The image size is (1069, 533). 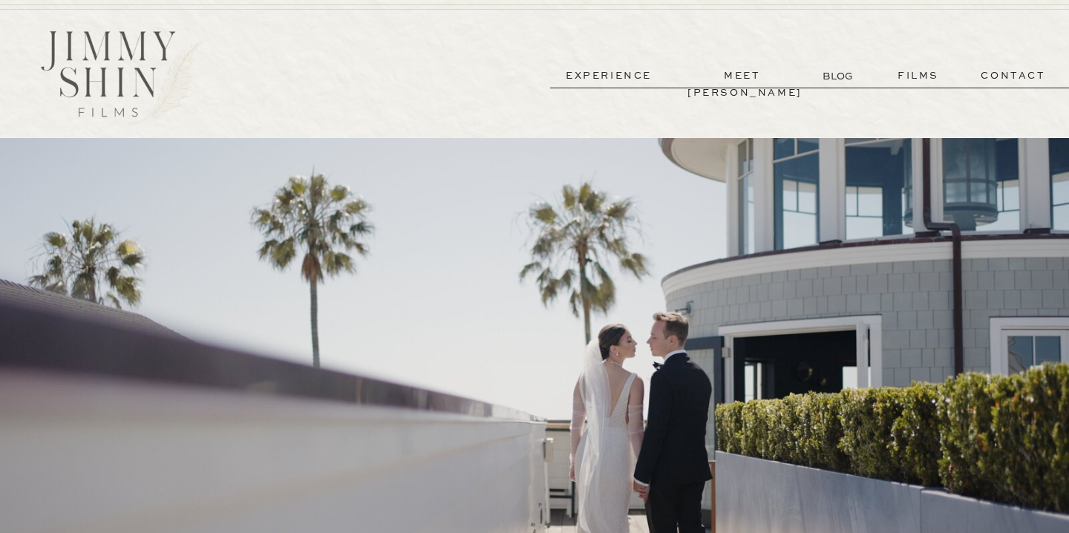 What do you see at coordinates (608, 76) in the screenshot?
I see `p: experience` at bounding box center [608, 76].